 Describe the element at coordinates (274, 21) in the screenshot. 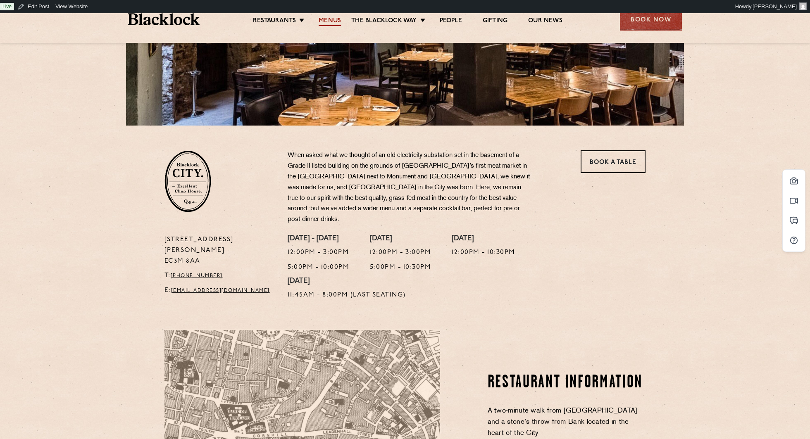

I see `a: Restaurants` at that location.